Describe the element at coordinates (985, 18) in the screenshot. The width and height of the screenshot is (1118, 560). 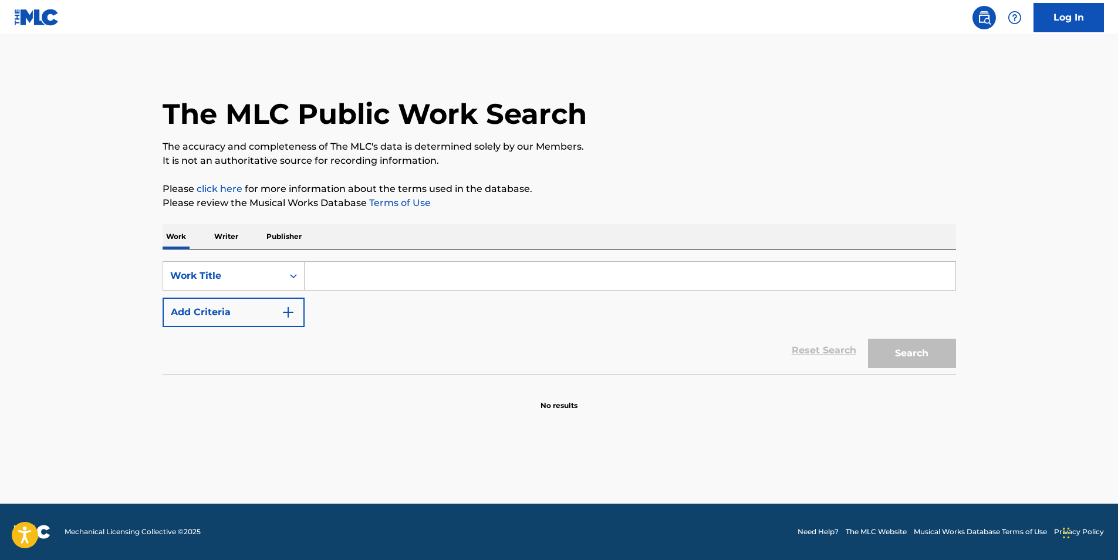
I see `a: Public Search` at that location.